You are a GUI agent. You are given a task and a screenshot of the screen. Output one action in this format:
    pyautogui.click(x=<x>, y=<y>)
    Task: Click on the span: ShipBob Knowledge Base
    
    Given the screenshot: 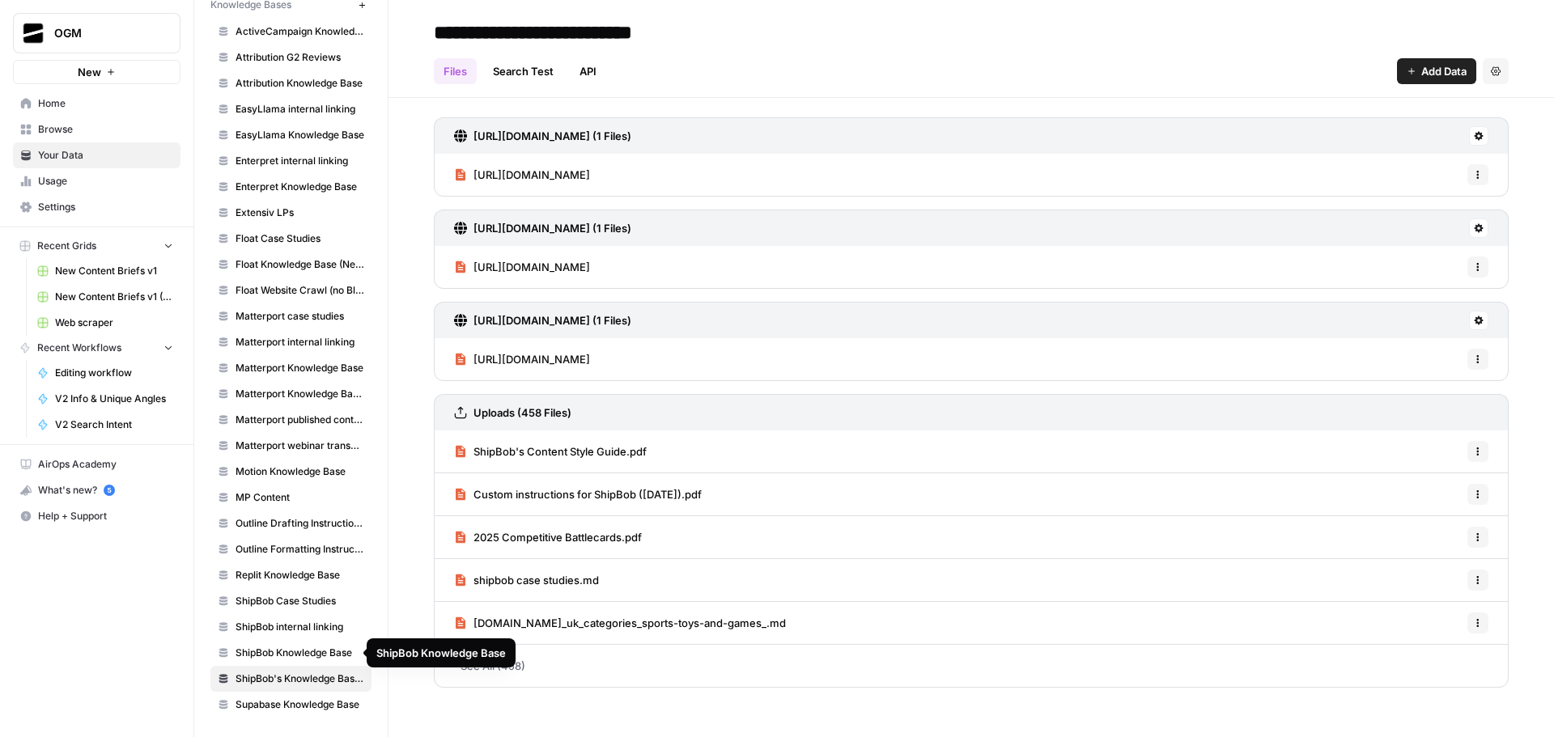 What is the action you would take?
    pyautogui.click(x=299, y=653)
    